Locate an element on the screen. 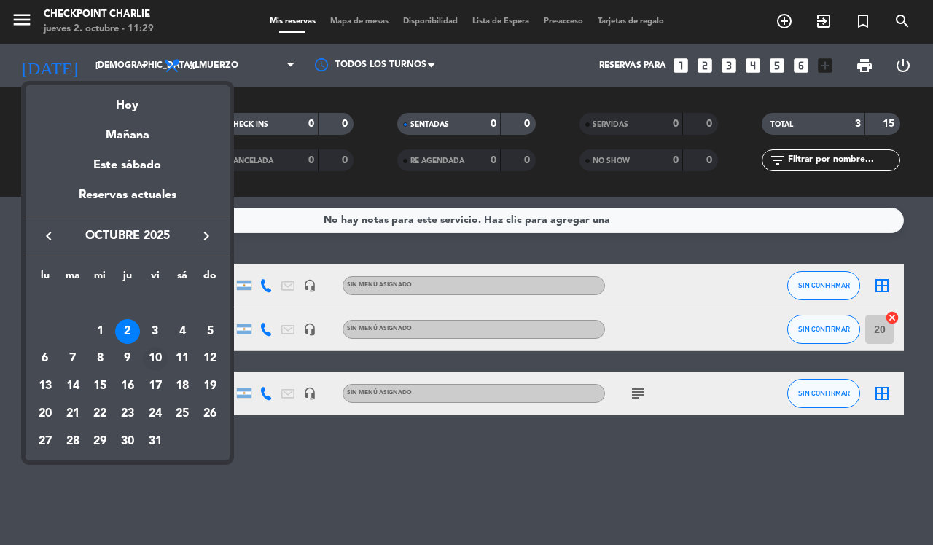  td: 24 de octubre de 2025 is located at coordinates (155, 414).